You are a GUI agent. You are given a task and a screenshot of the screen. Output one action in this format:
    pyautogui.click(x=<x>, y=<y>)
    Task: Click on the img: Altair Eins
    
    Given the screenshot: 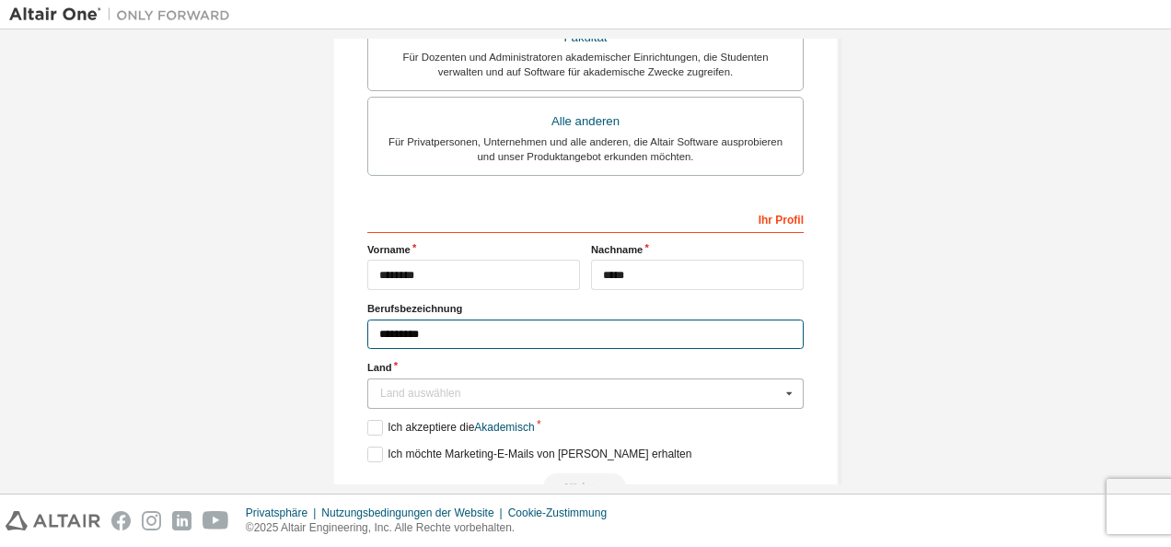 What is the action you would take?
    pyautogui.click(x=124, y=15)
    